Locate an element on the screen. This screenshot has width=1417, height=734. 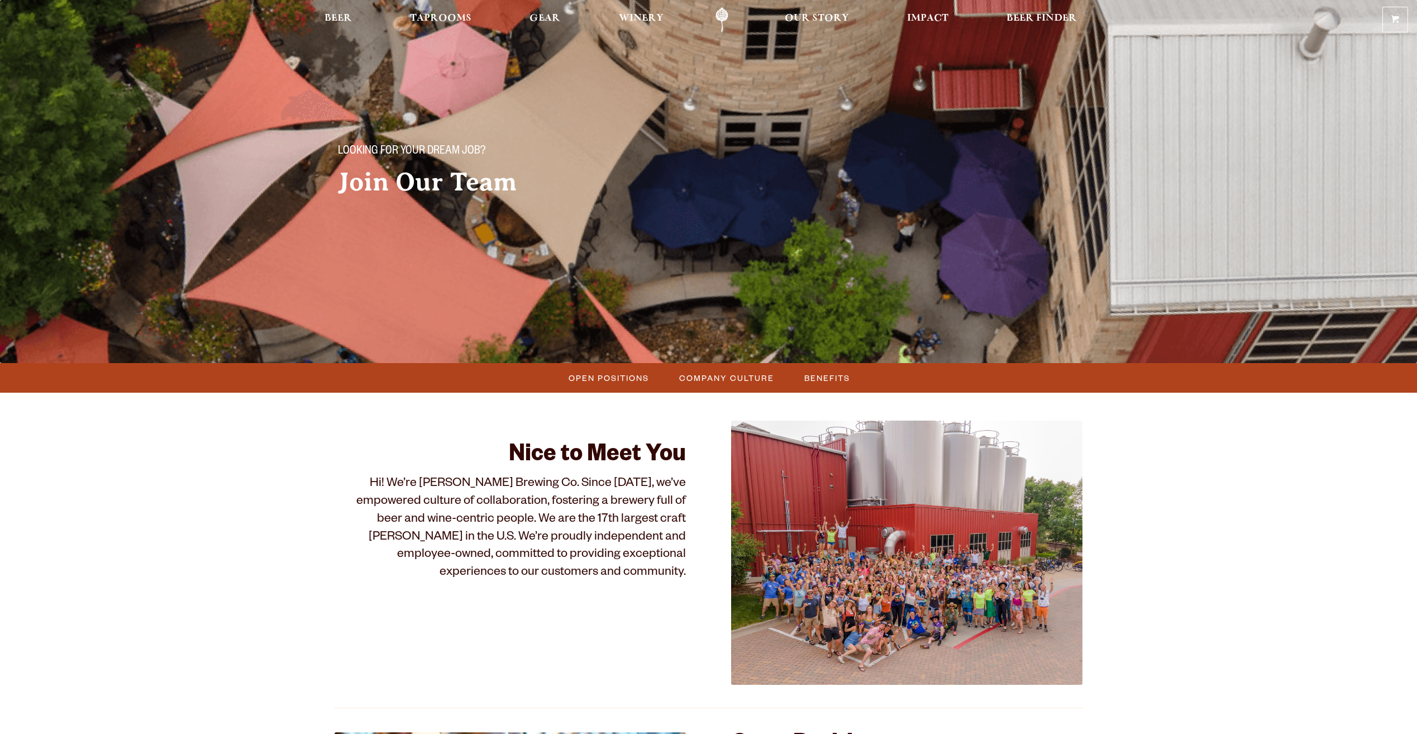
a: Winery is located at coordinates (641, 20).